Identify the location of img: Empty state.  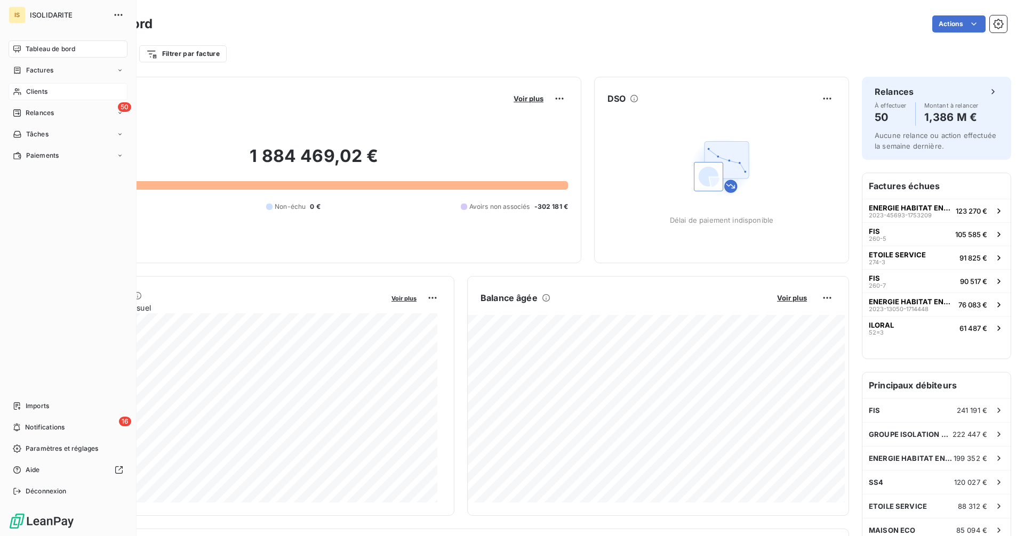
(722, 167).